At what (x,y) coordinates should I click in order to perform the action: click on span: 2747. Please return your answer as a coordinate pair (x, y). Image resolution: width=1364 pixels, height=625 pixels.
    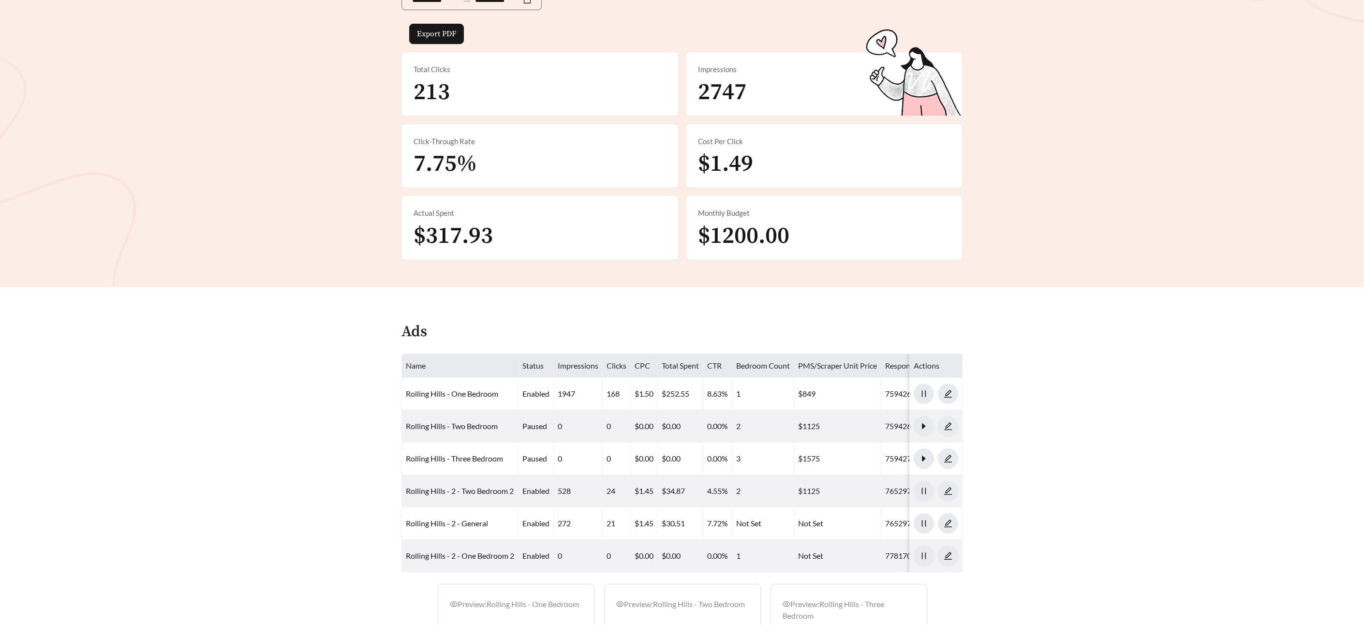
    Looking at the image, I should click on (722, 92).